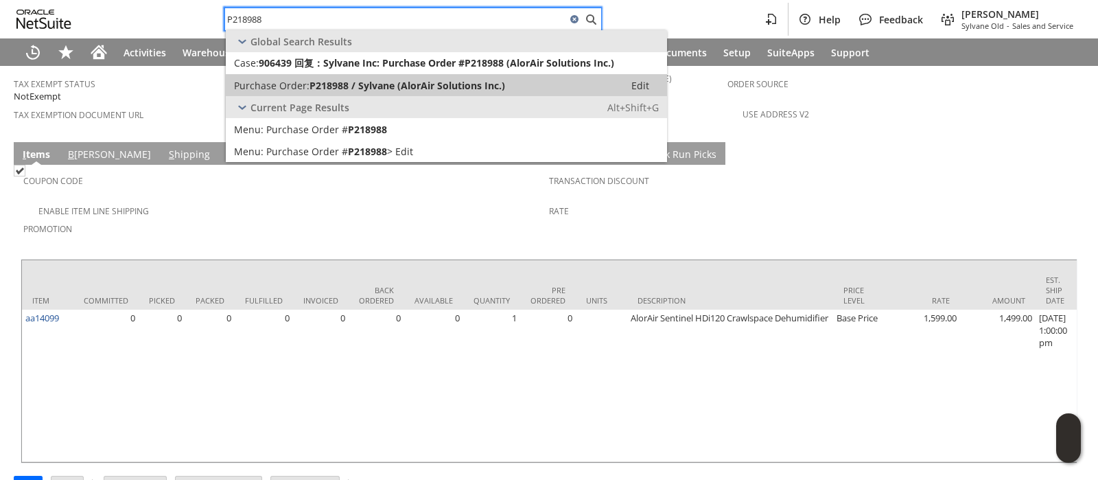 The height and width of the screenshot is (480, 1098). I want to click on a: Setup, so click(737, 52).